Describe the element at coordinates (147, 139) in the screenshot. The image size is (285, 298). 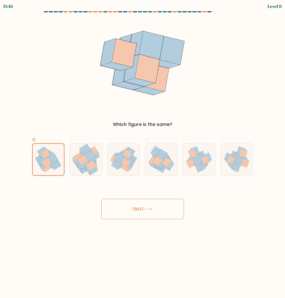
I see `span: d.` at that location.